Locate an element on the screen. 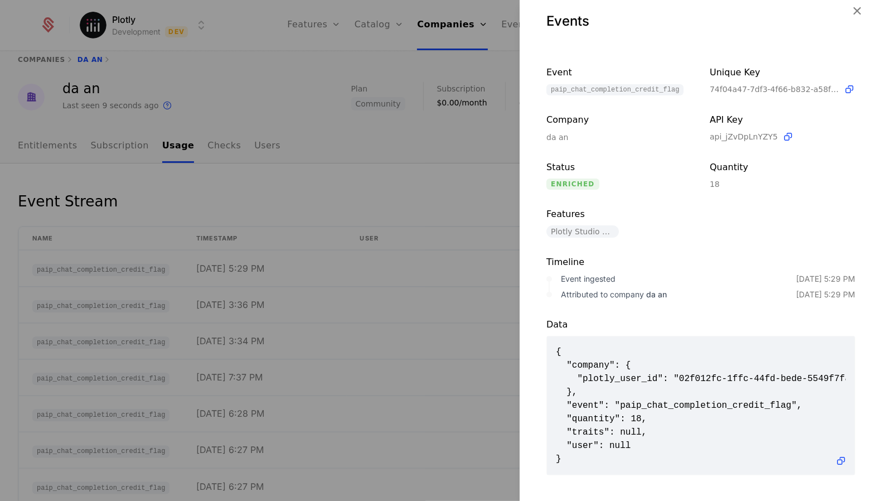  div: Company is located at coordinates (619, 120).